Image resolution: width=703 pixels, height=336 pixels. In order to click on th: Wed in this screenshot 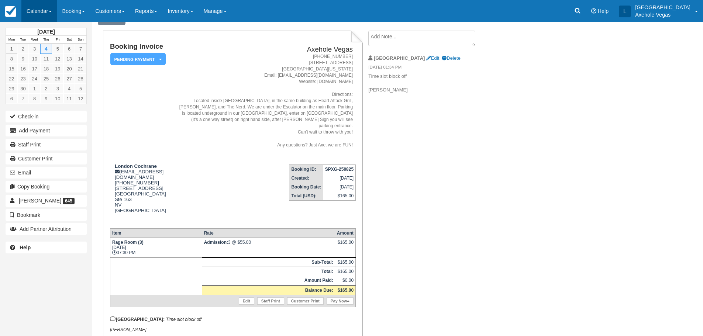, I will do `click(34, 40)`.